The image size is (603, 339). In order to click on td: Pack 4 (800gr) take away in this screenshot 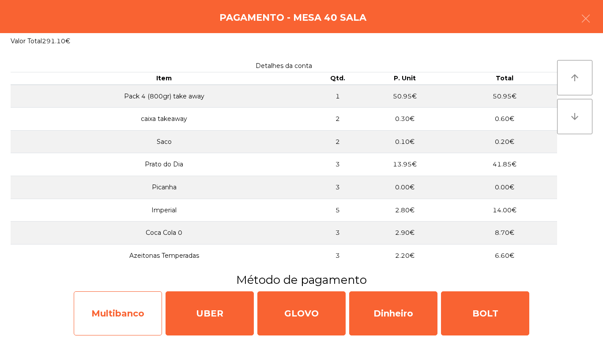, I will do `click(164, 96)`.